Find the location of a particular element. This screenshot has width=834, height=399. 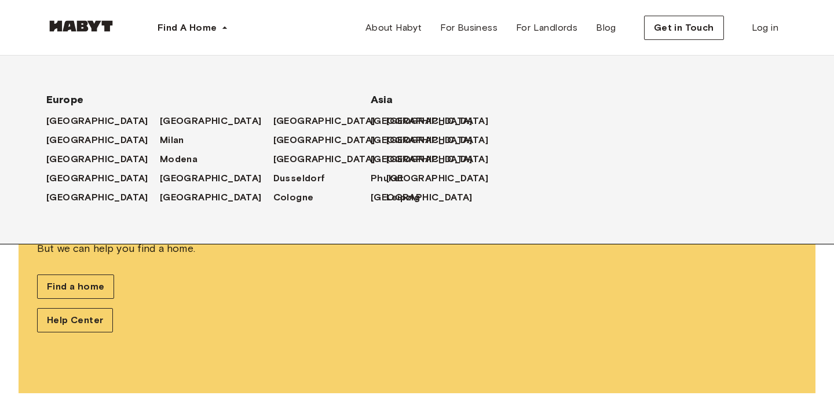

a: Milan is located at coordinates (178, 140).